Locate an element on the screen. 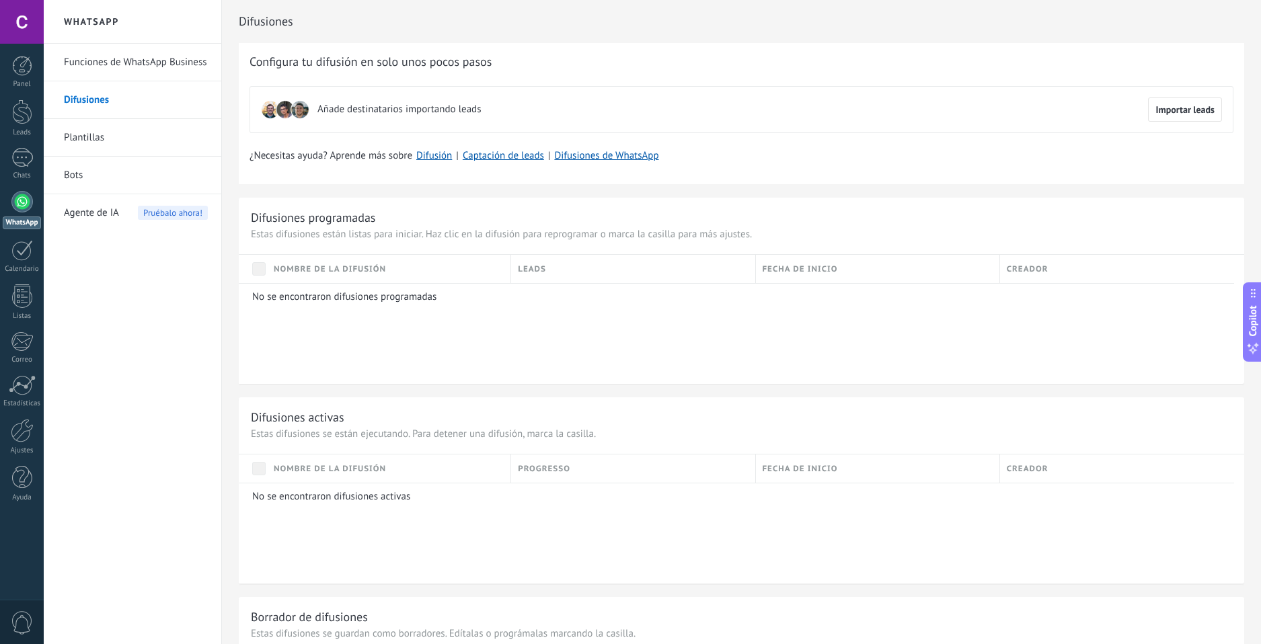 Image resolution: width=1261 pixels, height=644 pixels. span: Pruébalo ahora! is located at coordinates (173, 212).